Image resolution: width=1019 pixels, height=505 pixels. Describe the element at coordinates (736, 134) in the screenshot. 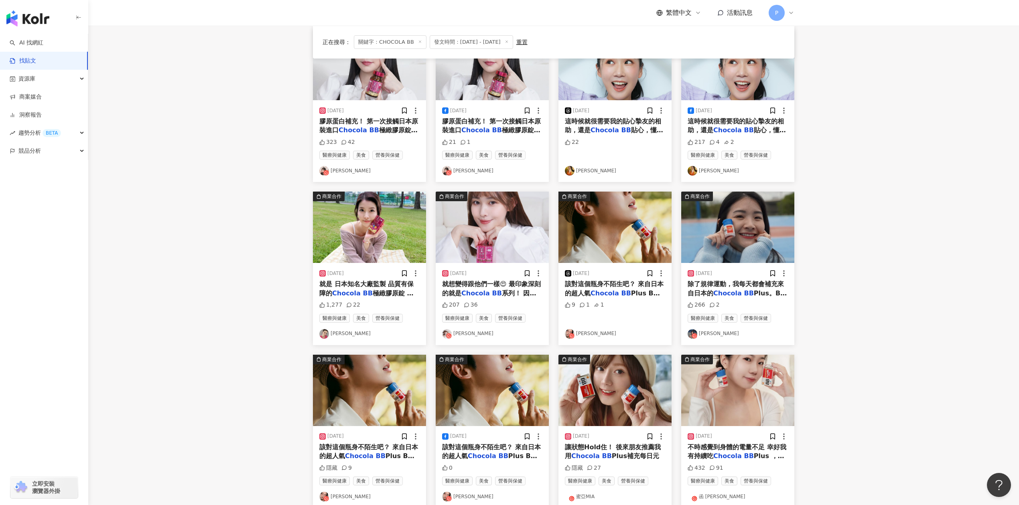

I see `span: 貼心，懂我的心❤️` at that location.